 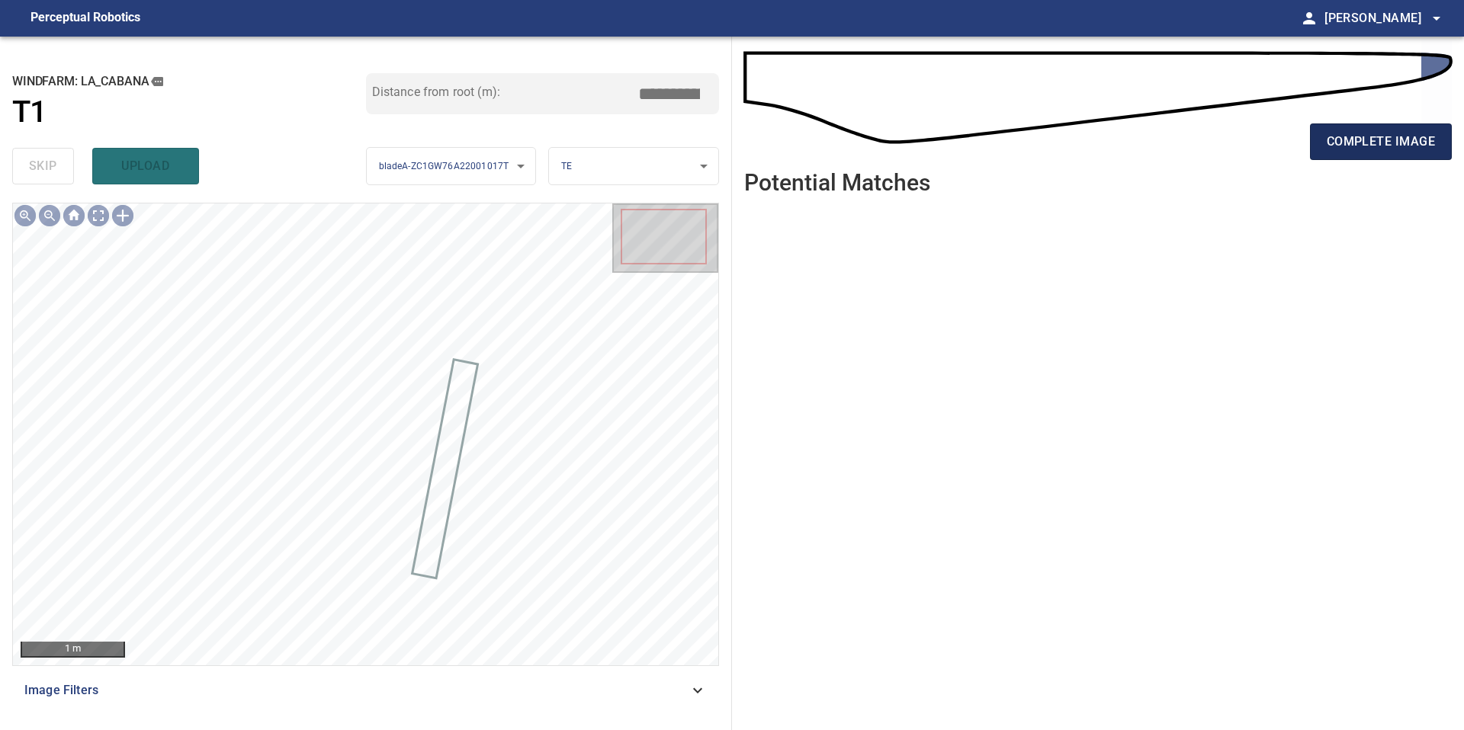 What do you see at coordinates (123, 216) in the screenshot?
I see `div: Toggle selection` at bounding box center [123, 216].